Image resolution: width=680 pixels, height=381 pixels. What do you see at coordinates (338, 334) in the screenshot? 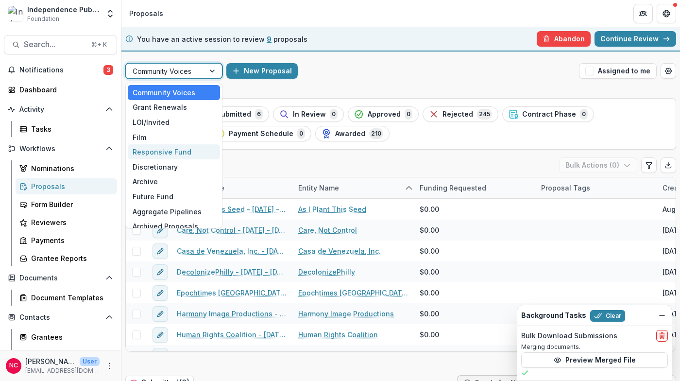
I see `a: Human Rights Coalition` at bounding box center [338, 334].